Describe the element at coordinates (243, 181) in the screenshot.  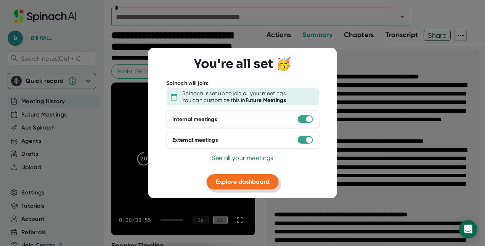
I see `span: Explore dashboard` at that location.